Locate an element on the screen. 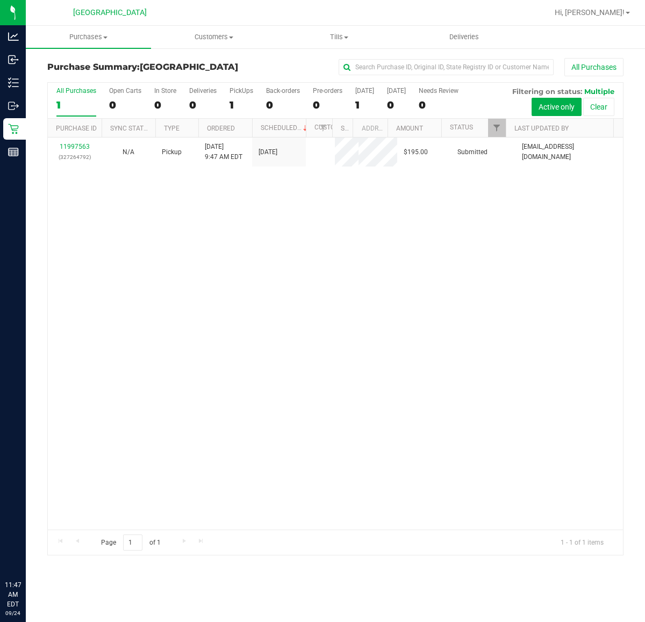 The height and width of the screenshot is (622, 645). p: 09/24 is located at coordinates (13, 613).